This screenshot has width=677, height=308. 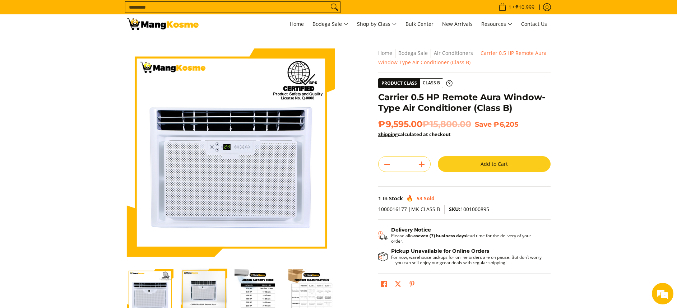 What do you see at coordinates (455, 209) in the screenshot?
I see `span: SKU:` at bounding box center [455, 209].